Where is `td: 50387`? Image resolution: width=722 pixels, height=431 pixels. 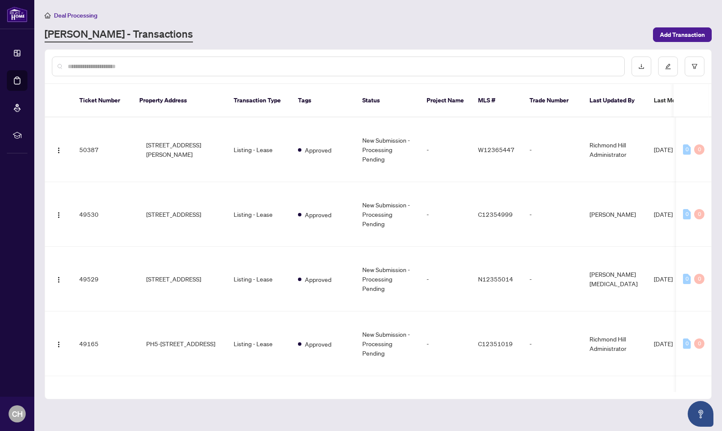
td: 50387 is located at coordinates (102, 150).